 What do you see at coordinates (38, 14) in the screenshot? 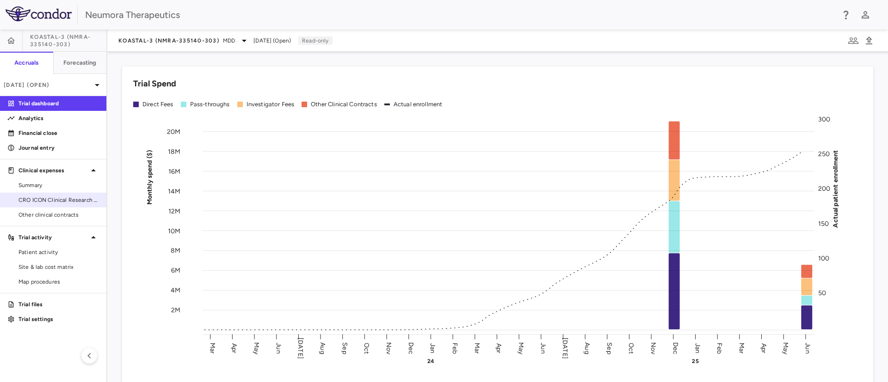
I see `img: logo-full-SnFGN8VE.png` at bounding box center [38, 14].